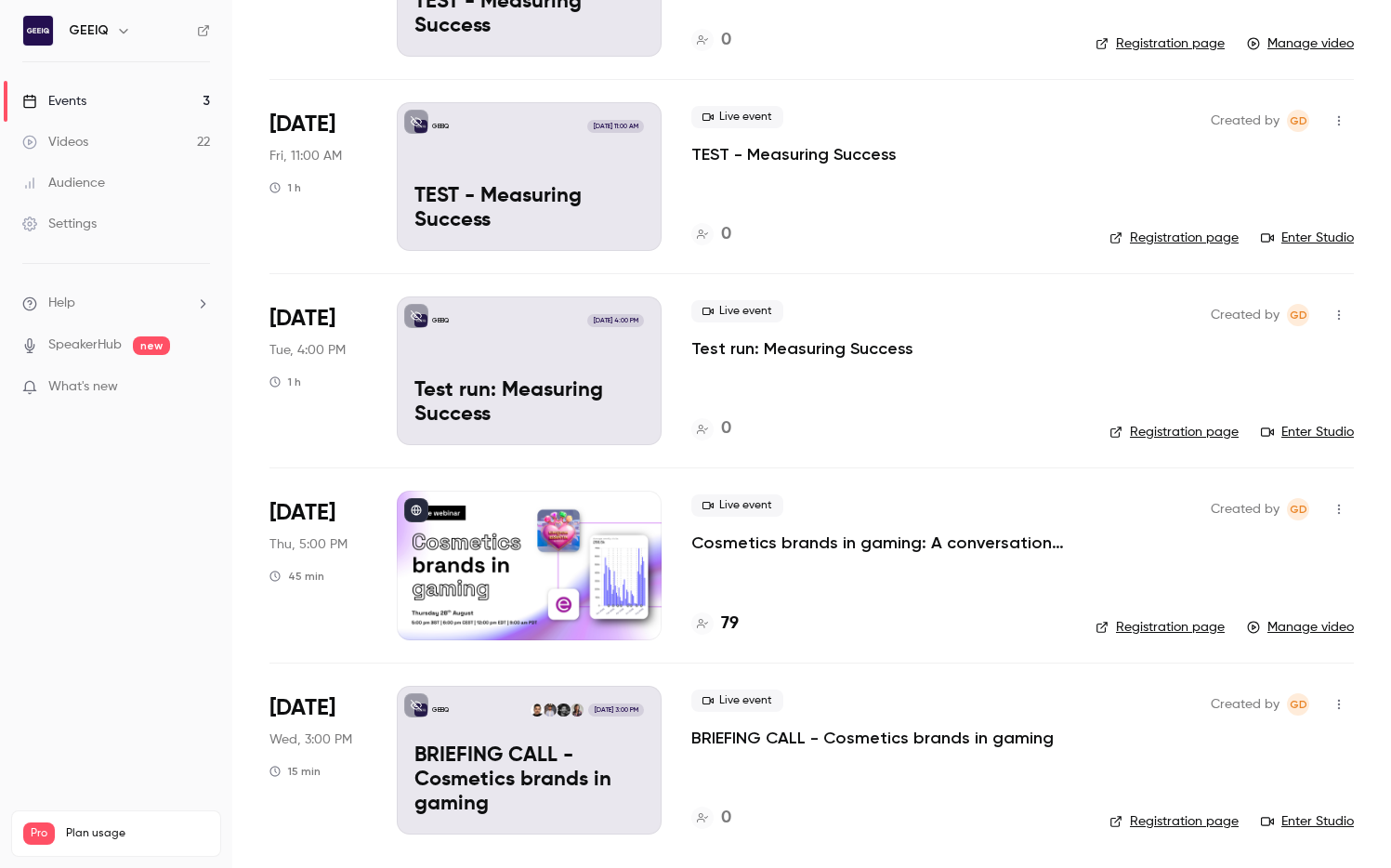 Image resolution: width=1391 pixels, height=868 pixels. What do you see at coordinates (715, 623) in the screenshot?
I see `a: 79` at bounding box center [715, 623].